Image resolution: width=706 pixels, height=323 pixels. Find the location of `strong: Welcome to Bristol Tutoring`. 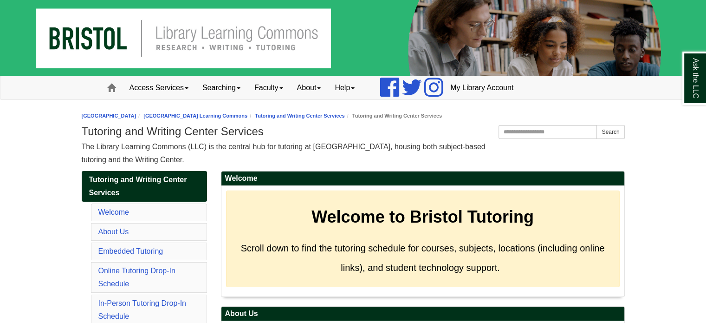

strong: Welcome to Bristol Tutoring is located at coordinates (422, 216).